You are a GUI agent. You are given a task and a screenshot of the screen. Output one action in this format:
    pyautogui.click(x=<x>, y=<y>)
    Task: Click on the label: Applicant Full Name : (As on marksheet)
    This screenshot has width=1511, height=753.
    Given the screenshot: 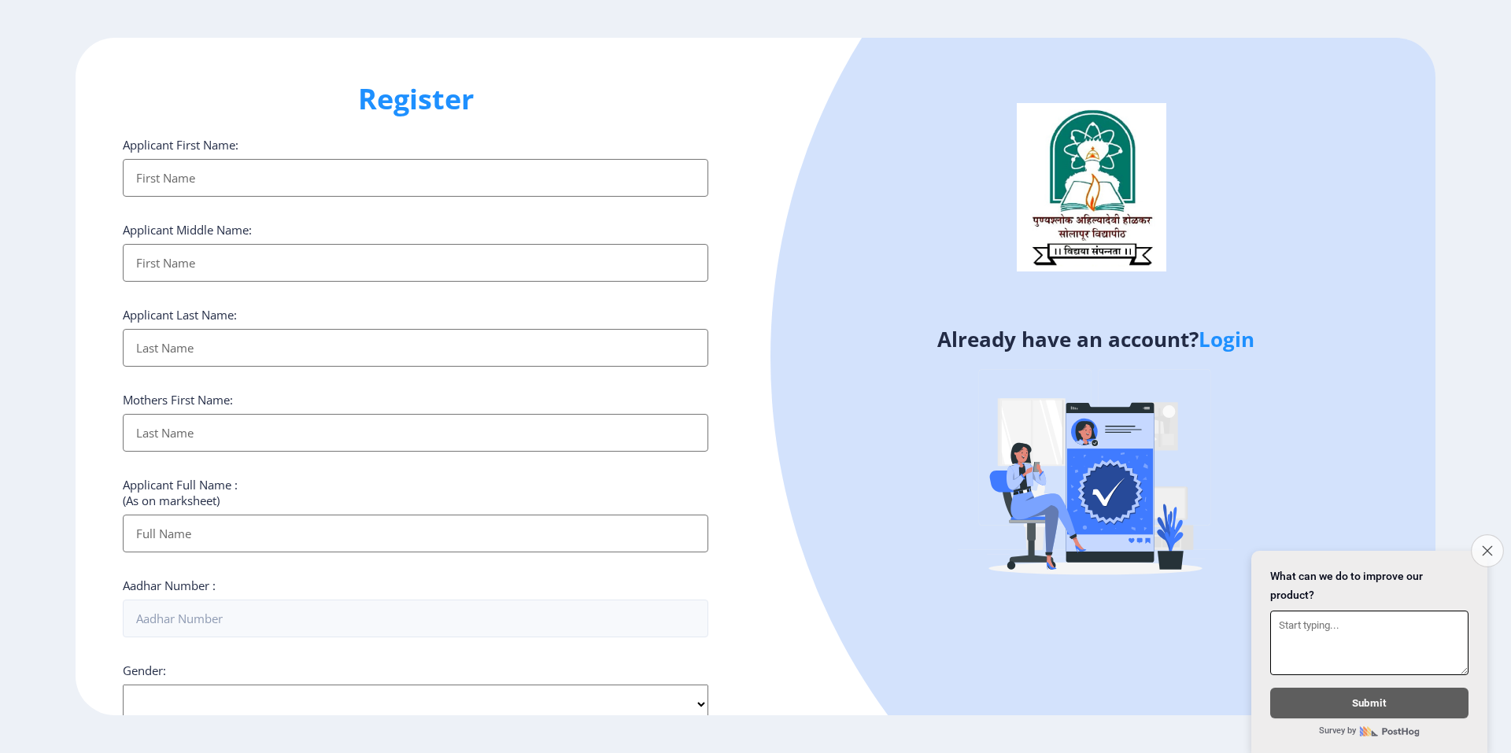 What is the action you would take?
    pyautogui.click(x=180, y=493)
    